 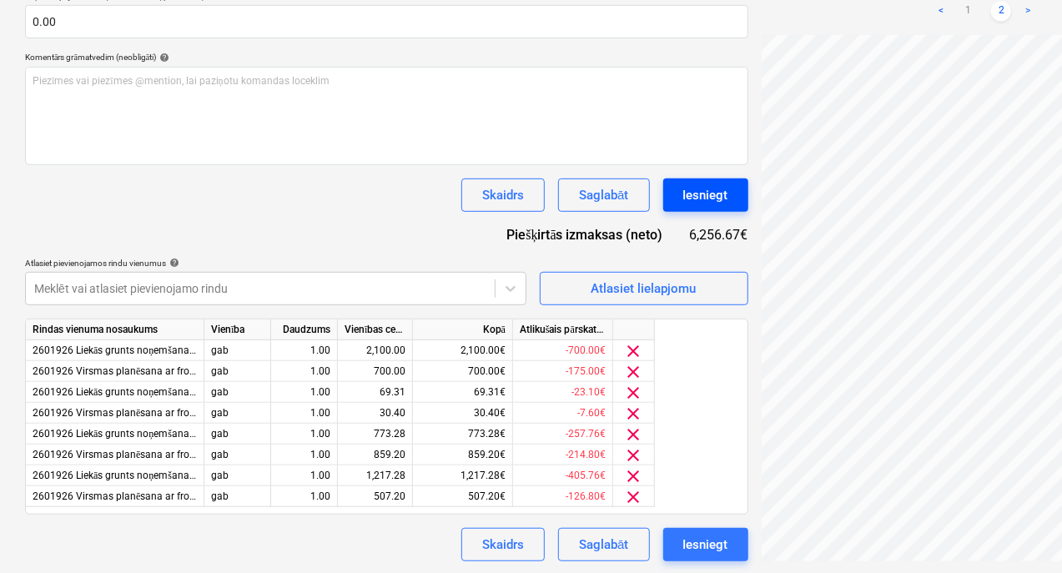 What do you see at coordinates (163, 476) in the screenshot?
I see `span: 2601926 Liekās grunts noņemšana ar ekskavatoru (40cm)` at bounding box center [163, 476].